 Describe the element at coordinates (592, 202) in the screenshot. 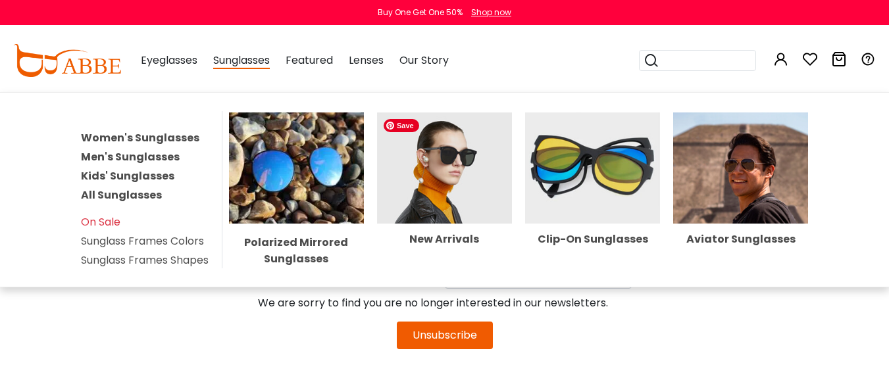

I see `a: Clip-On Sunglasses` at that location.